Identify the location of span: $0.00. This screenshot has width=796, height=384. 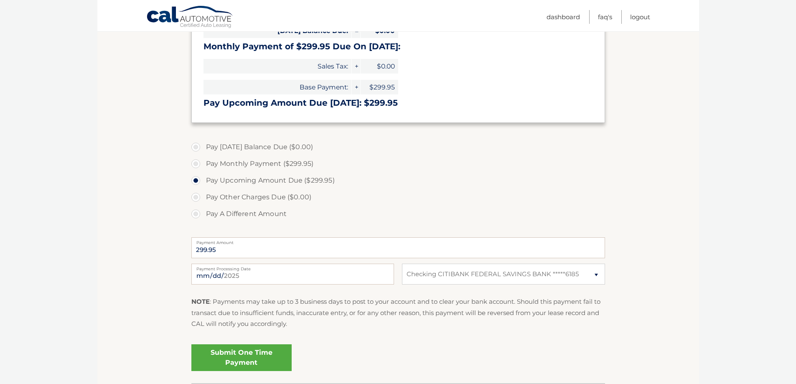
(379, 66).